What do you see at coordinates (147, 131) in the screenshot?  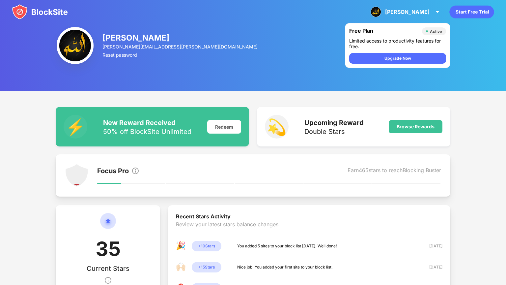 I see `div: 50% off BlockSite Unlimited` at bounding box center [147, 131].